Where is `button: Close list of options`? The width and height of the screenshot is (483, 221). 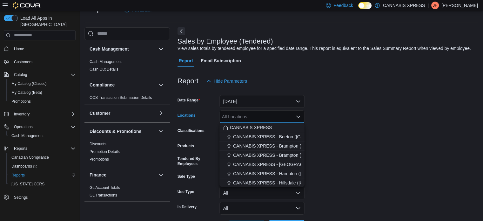 button: Close list of options is located at coordinates (298, 117).